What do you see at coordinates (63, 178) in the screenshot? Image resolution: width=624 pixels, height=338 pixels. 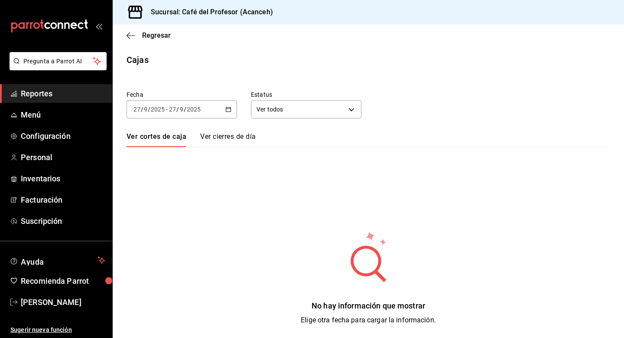 I see `span: Inventarios` at bounding box center [63, 178].